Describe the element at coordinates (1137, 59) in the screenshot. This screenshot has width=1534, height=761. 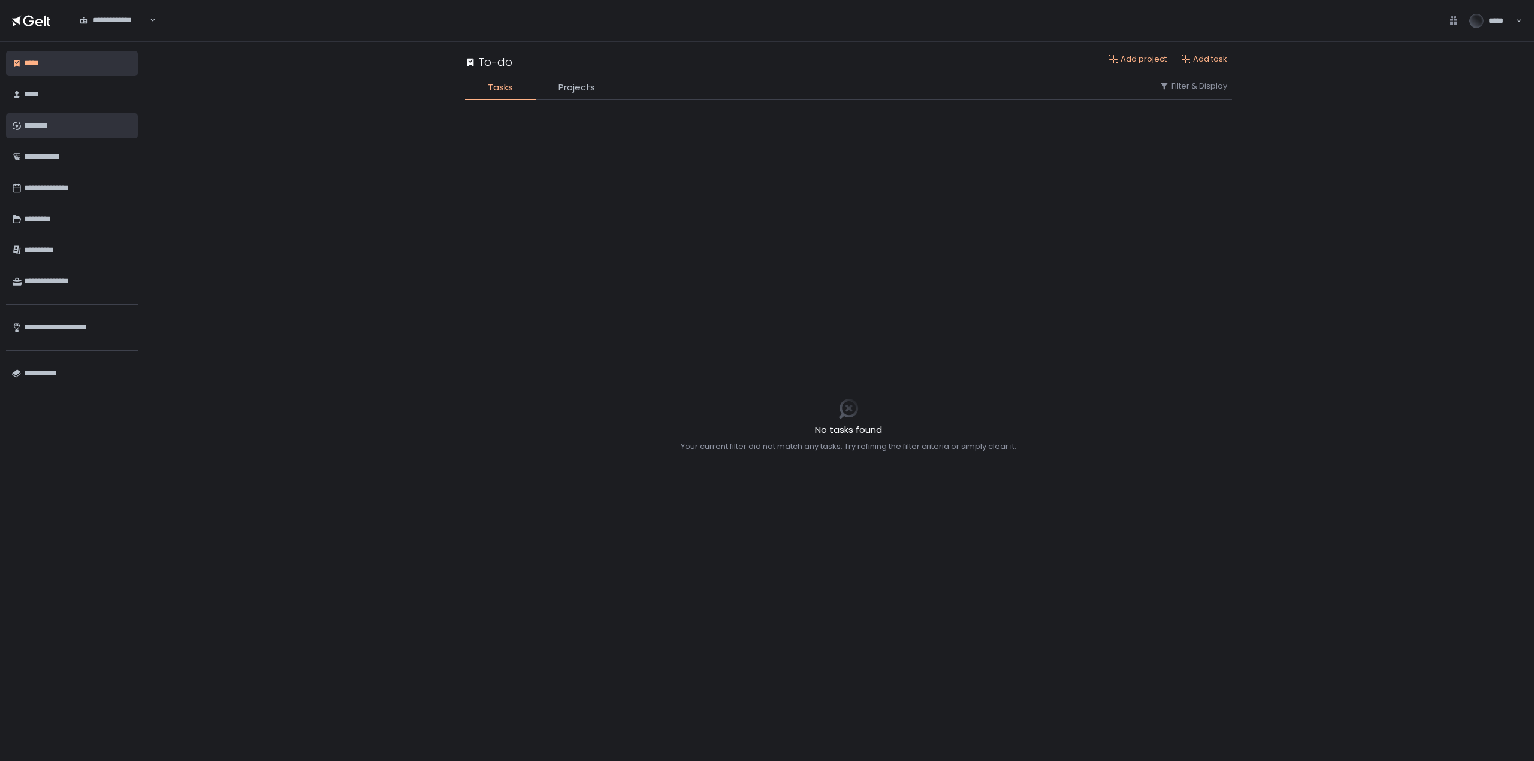
I see `div: Add project` at that location.